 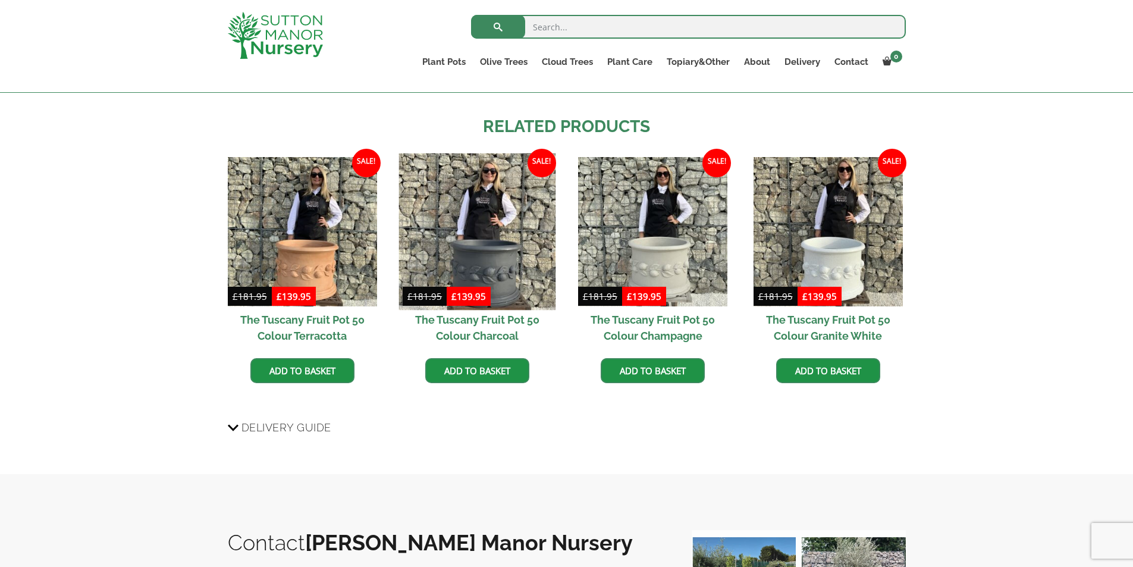 I want to click on a: Sale! The Tuscany Fruit Pot 50 Colour Granite White, so click(x=828, y=253).